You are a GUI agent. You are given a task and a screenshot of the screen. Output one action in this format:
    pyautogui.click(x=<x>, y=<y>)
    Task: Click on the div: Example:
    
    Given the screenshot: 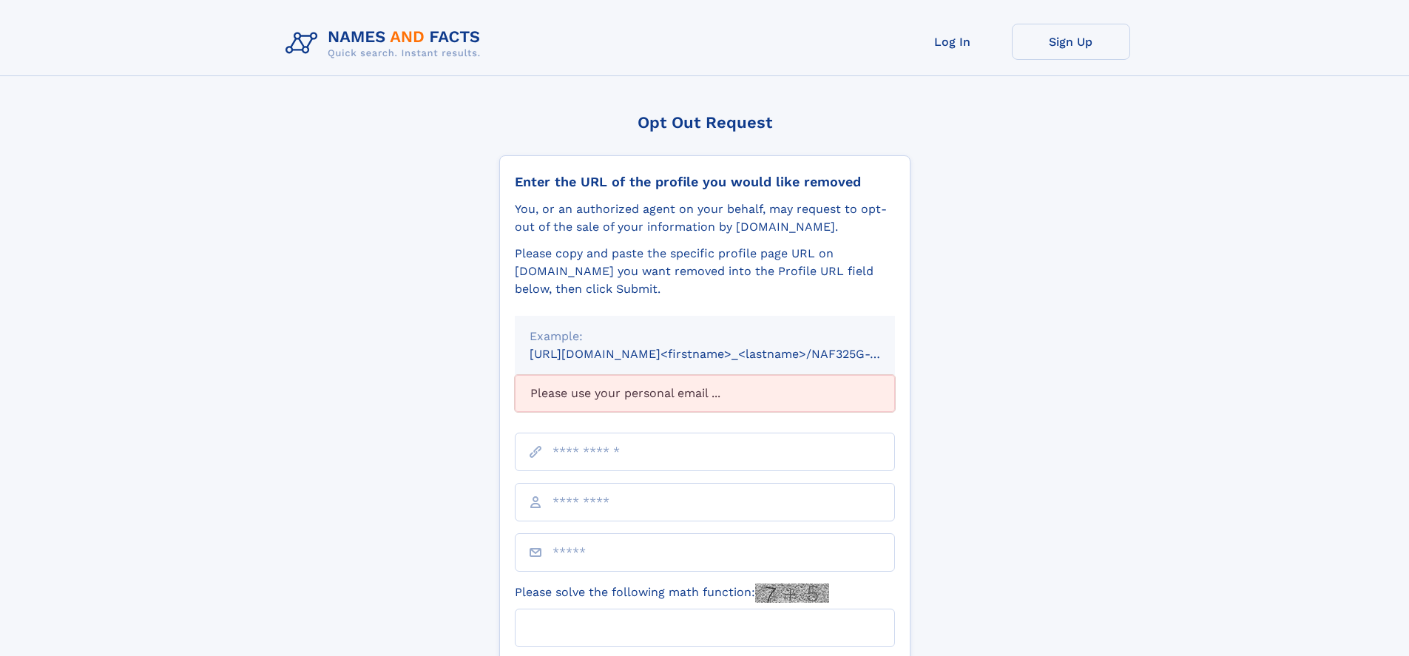 What is the action you would take?
    pyautogui.click(x=705, y=336)
    